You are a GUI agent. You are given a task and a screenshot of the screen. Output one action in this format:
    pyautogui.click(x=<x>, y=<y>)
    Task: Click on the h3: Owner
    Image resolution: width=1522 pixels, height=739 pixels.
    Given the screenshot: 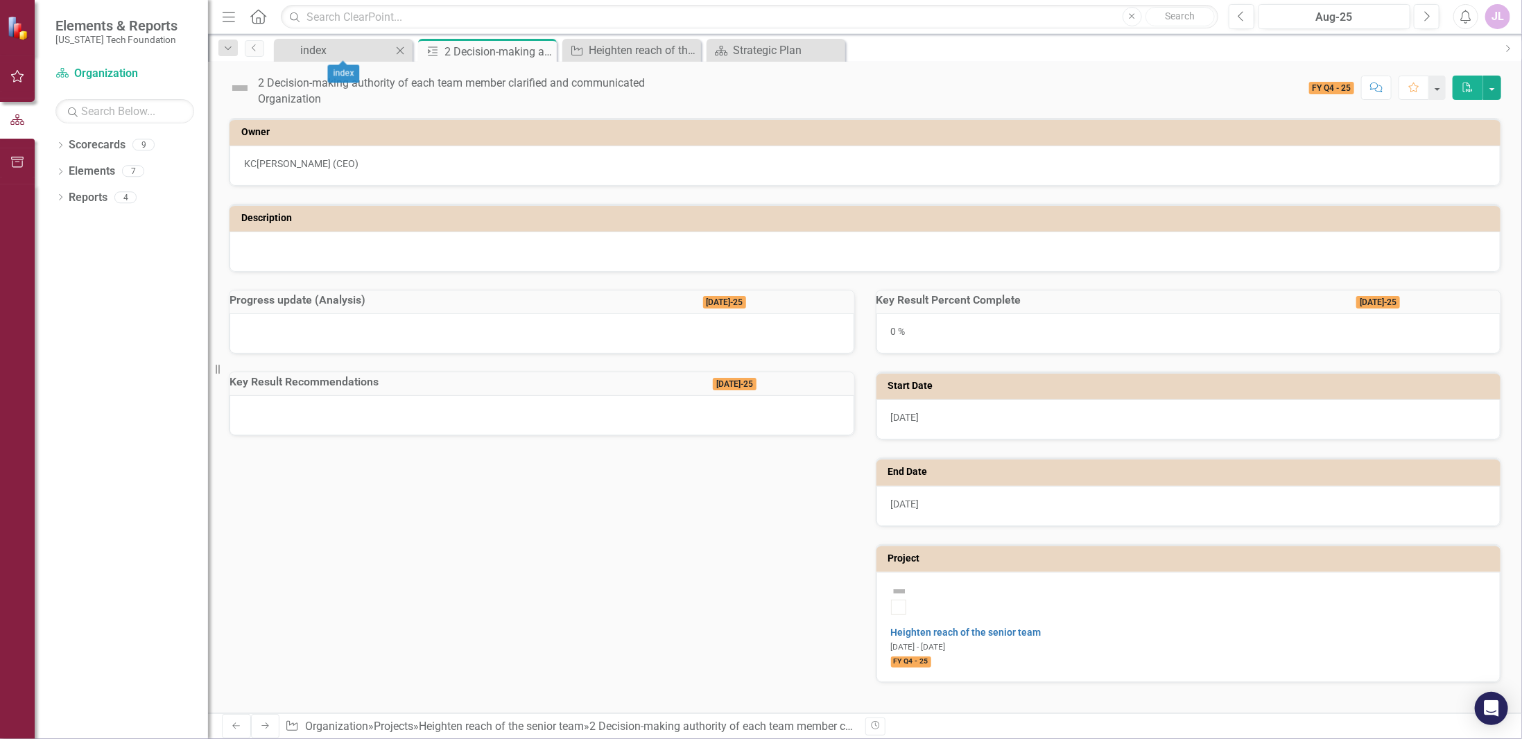 What is the action you would take?
    pyautogui.click(x=868, y=132)
    